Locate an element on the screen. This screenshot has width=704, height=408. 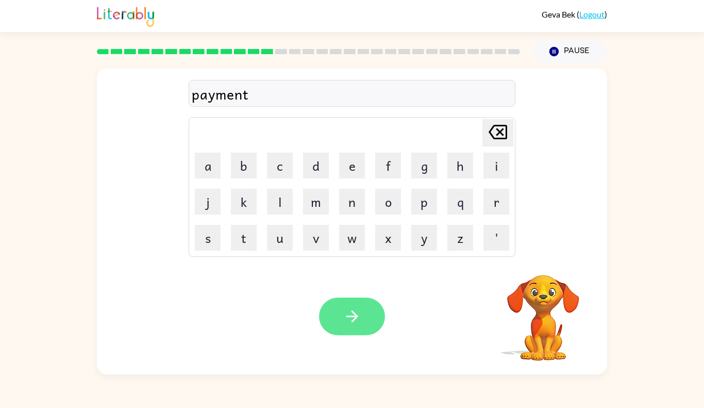
button: c is located at coordinates (280, 165).